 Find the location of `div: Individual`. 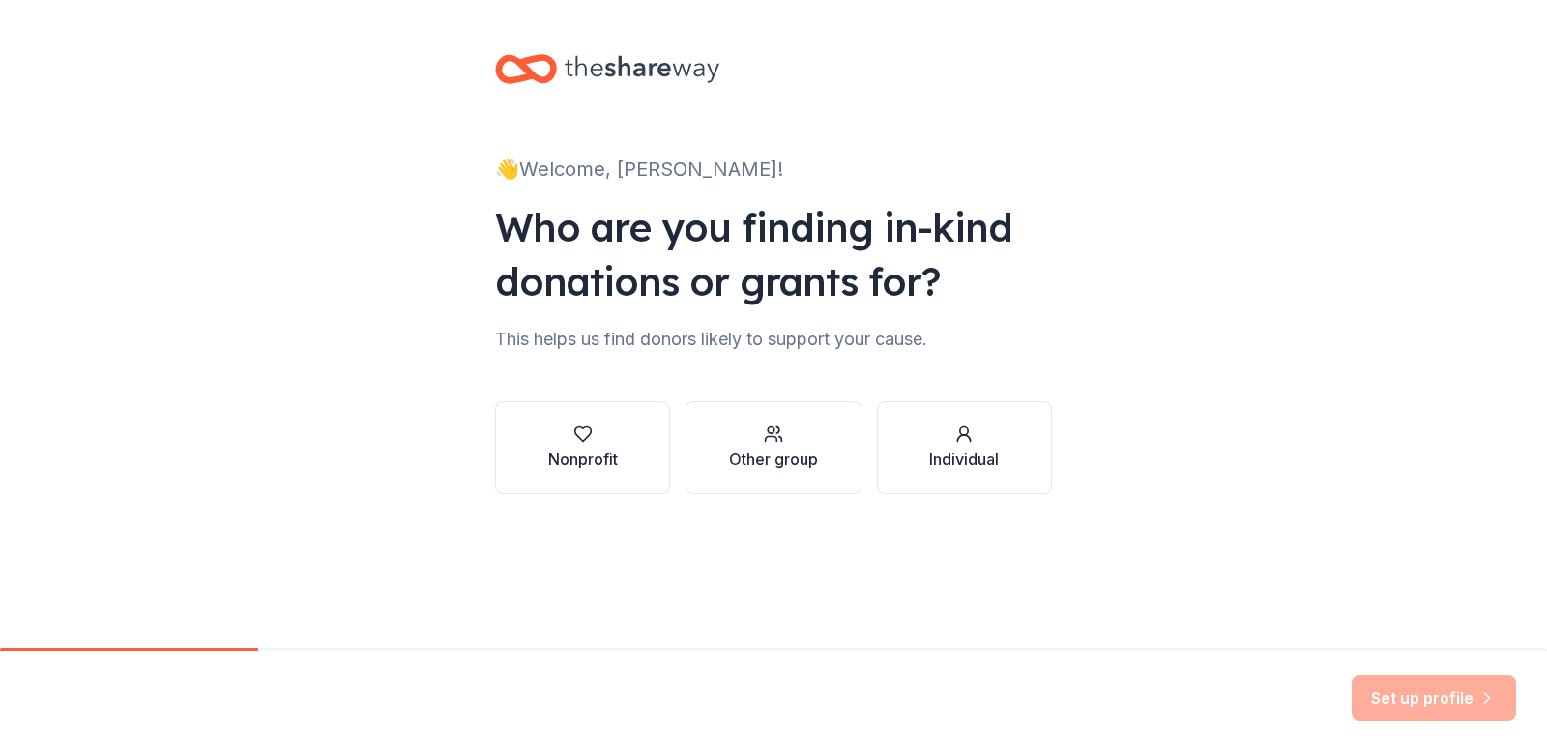

div: Individual is located at coordinates (964, 459).